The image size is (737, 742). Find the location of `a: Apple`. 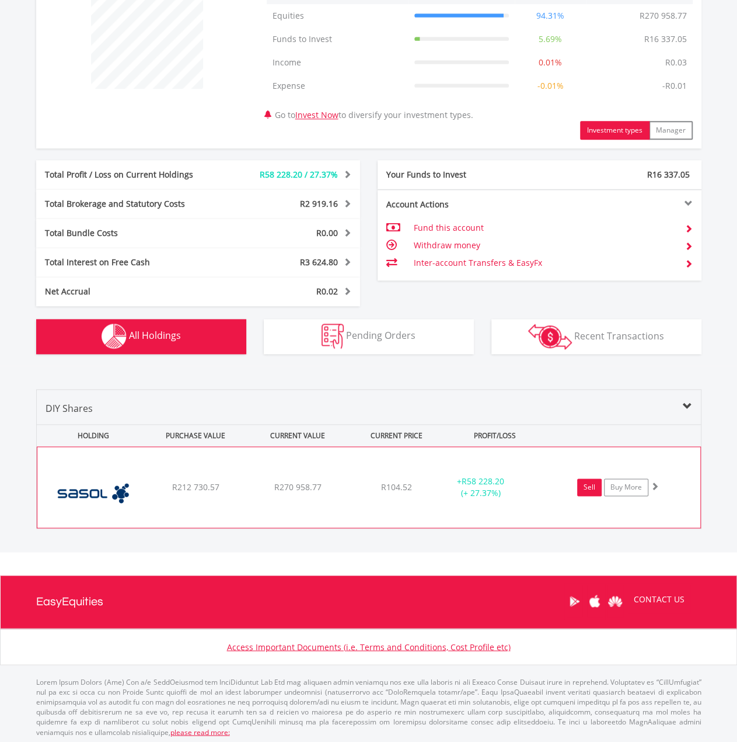

a: Apple is located at coordinates (595, 601).